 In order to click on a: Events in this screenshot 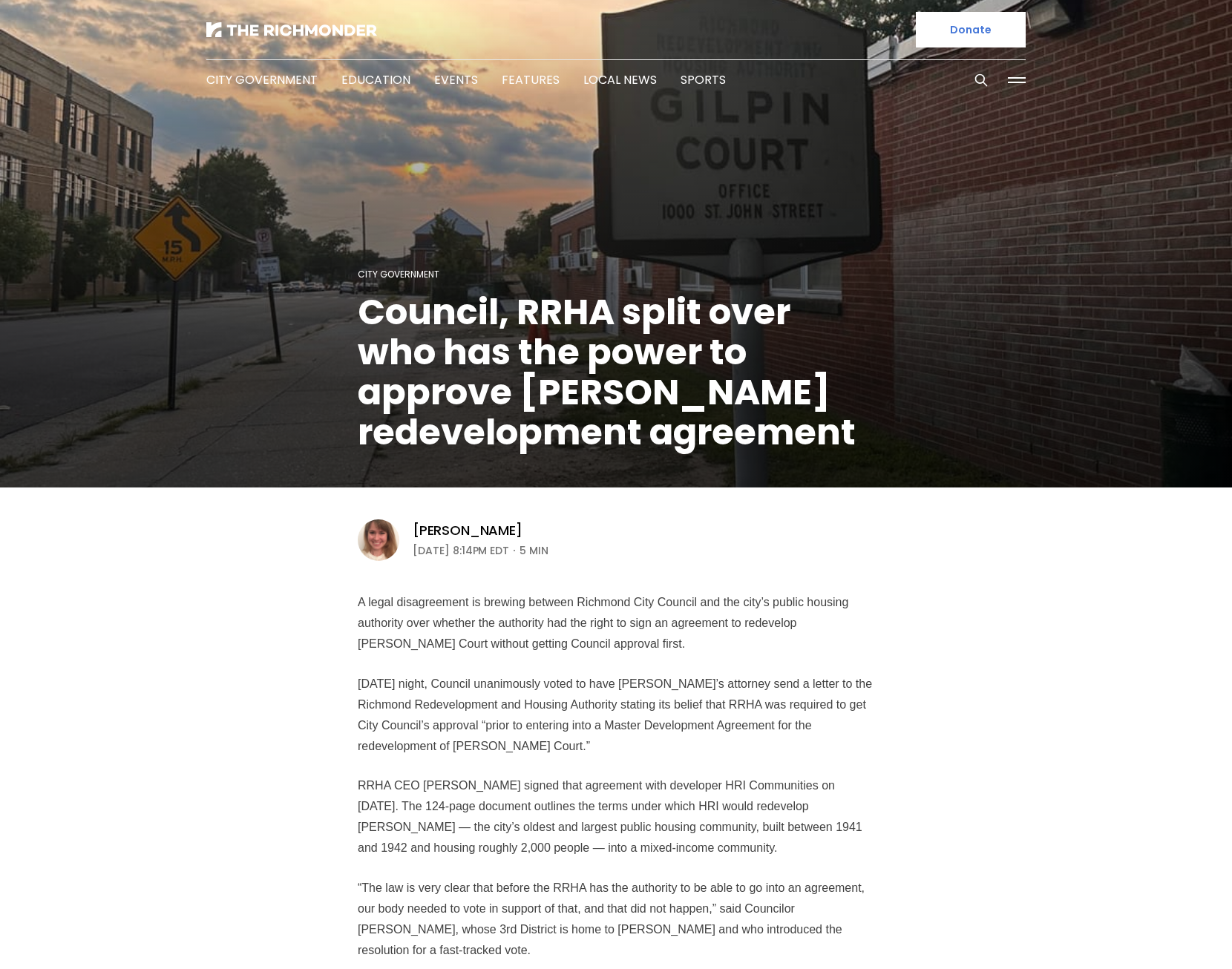, I will do `click(456, 79)`.